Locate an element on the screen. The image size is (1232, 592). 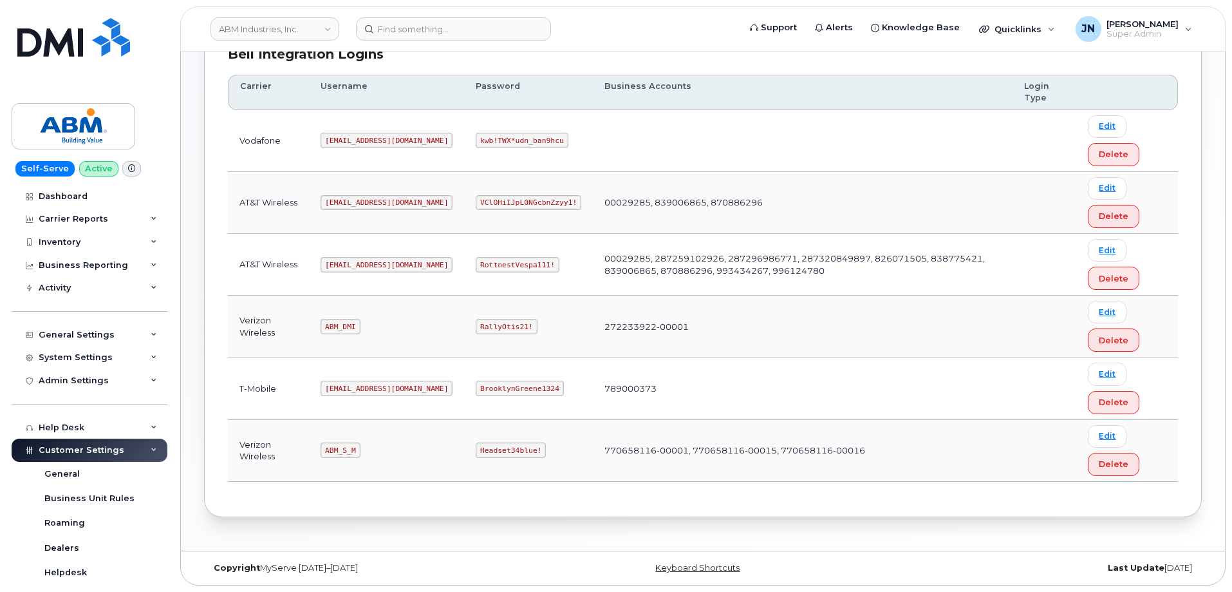
span: Knowledge Base is located at coordinates (921, 28).